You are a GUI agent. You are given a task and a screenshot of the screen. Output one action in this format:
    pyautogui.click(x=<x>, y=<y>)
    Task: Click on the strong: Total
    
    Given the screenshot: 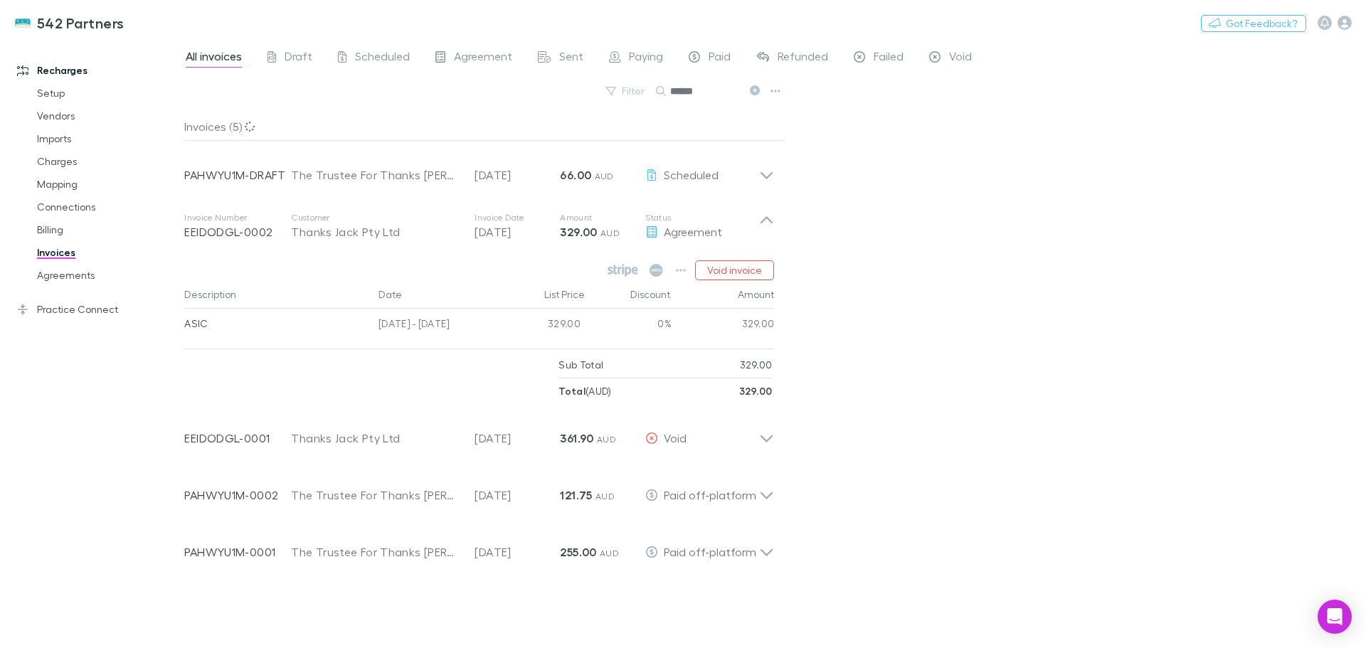 What is the action you would take?
    pyautogui.click(x=572, y=391)
    